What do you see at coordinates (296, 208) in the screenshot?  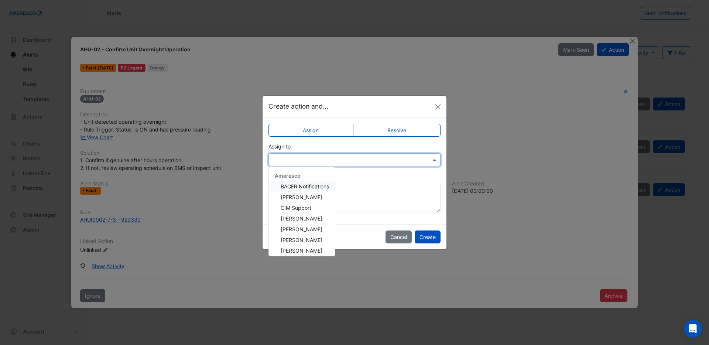 I see `span: CIM Support` at bounding box center [296, 208].